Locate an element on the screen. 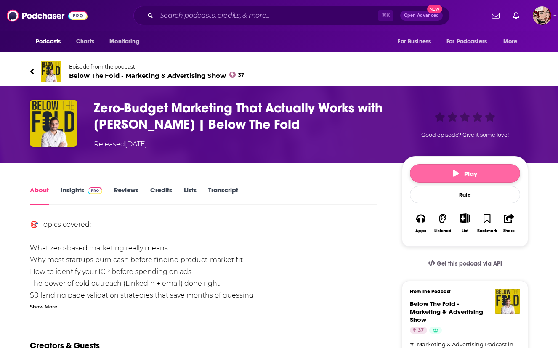 The height and width of the screenshot is (348, 558). span: Logged in as NBM-Suzi is located at coordinates (542, 16).